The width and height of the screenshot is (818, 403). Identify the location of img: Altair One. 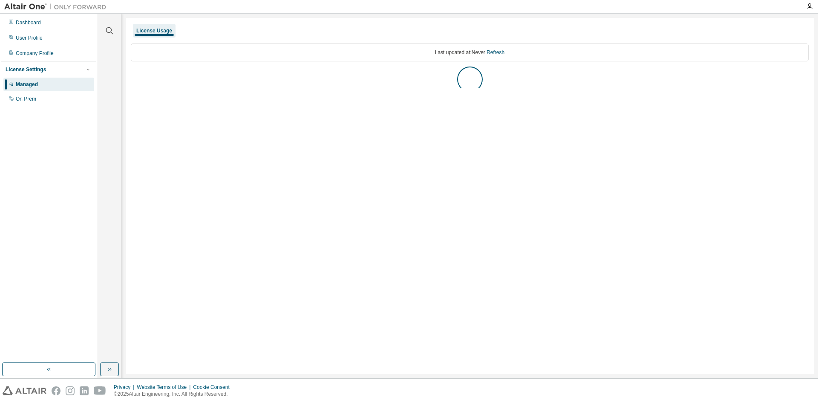
(58, 7).